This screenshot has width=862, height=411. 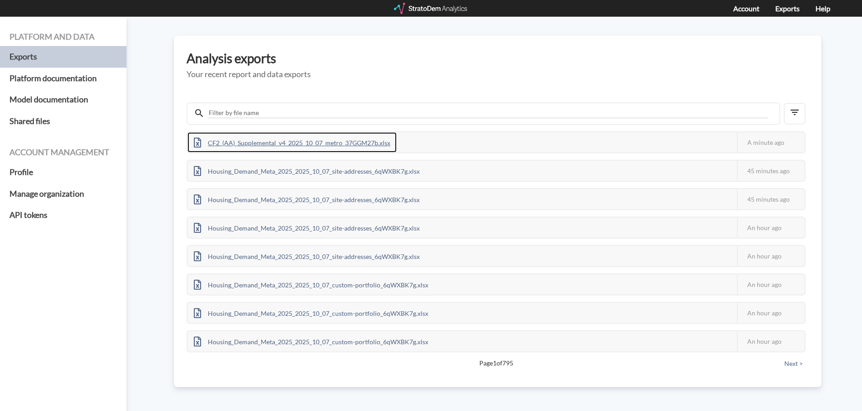 What do you see at coordinates (292, 142) in the screenshot?
I see `div: CF2_(AA)_Supplemental_v4_2025_10_07_metro_37GGM27b.xlsx` at bounding box center [292, 142].